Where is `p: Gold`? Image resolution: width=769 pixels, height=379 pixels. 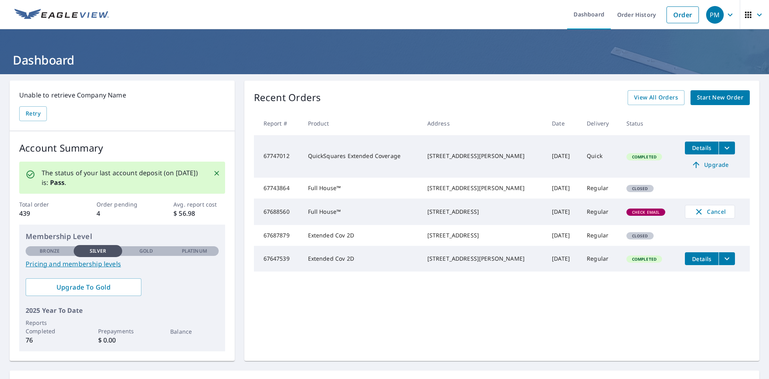
p: Gold is located at coordinates (146, 251).